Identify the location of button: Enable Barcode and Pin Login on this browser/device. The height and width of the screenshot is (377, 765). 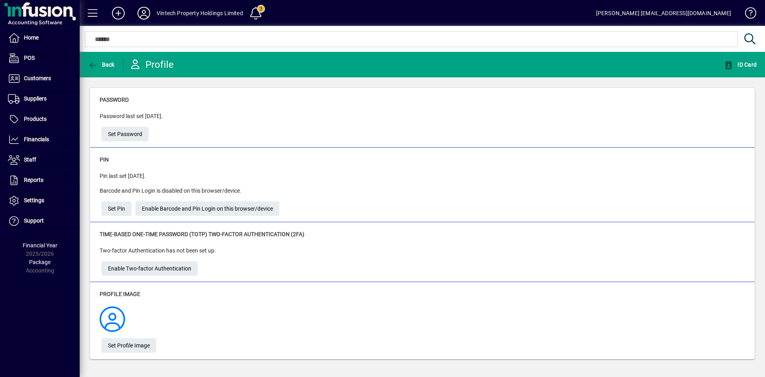
(207, 208).